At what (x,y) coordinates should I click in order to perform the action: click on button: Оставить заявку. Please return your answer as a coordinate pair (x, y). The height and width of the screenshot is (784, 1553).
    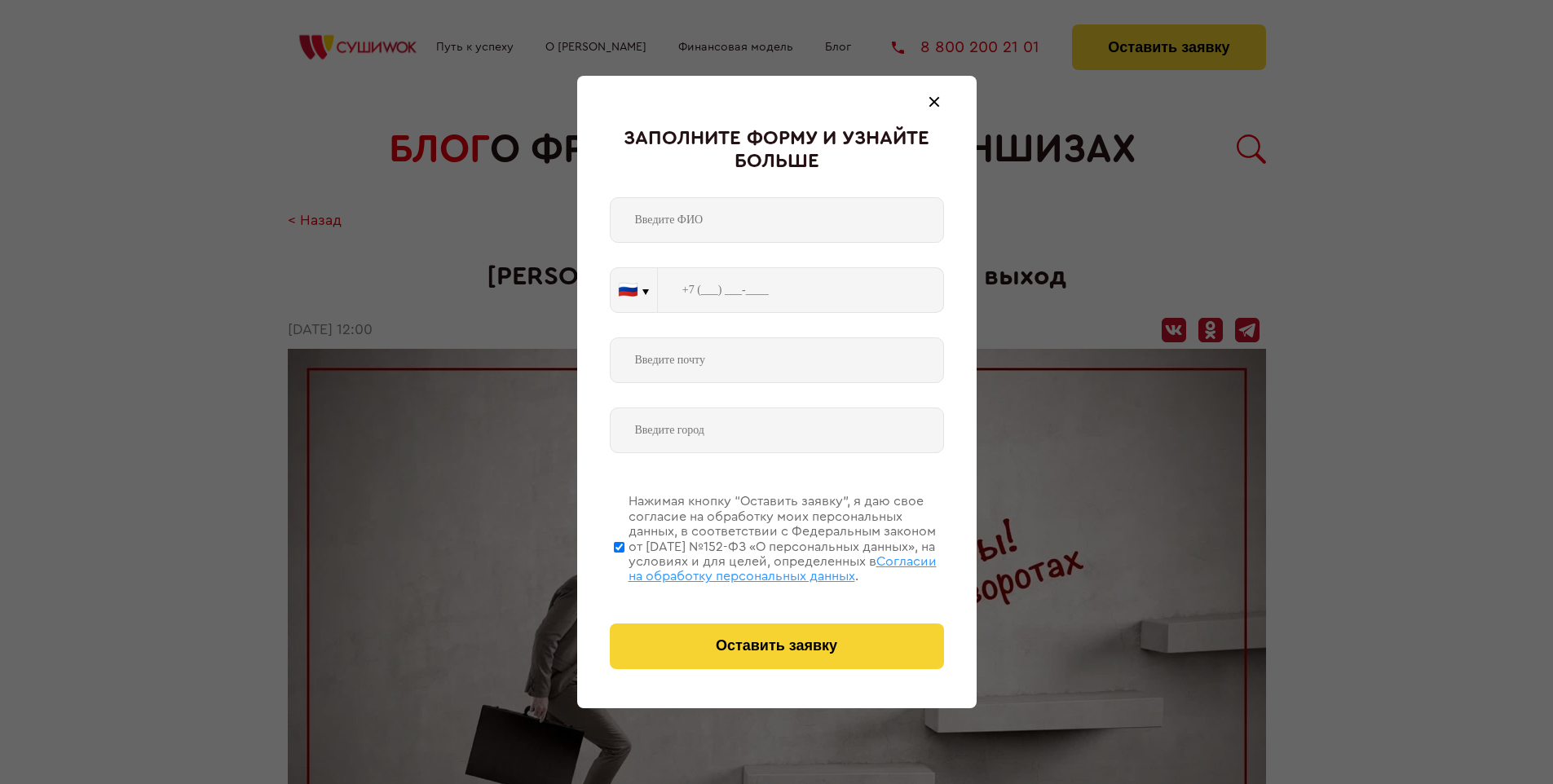
    Looking at the image, I should click on (777, 646).